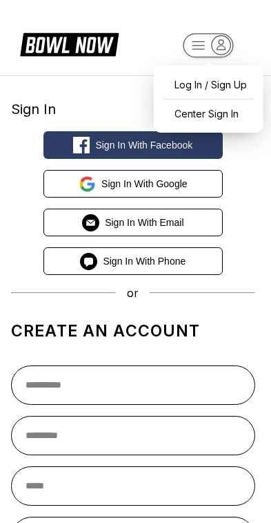 The width and height of the screenshot is (271, 523). What do you see at coordinates (209, 113) in the screenshot?
I see `div: Center Sign In` at bounding box center [209, 113].